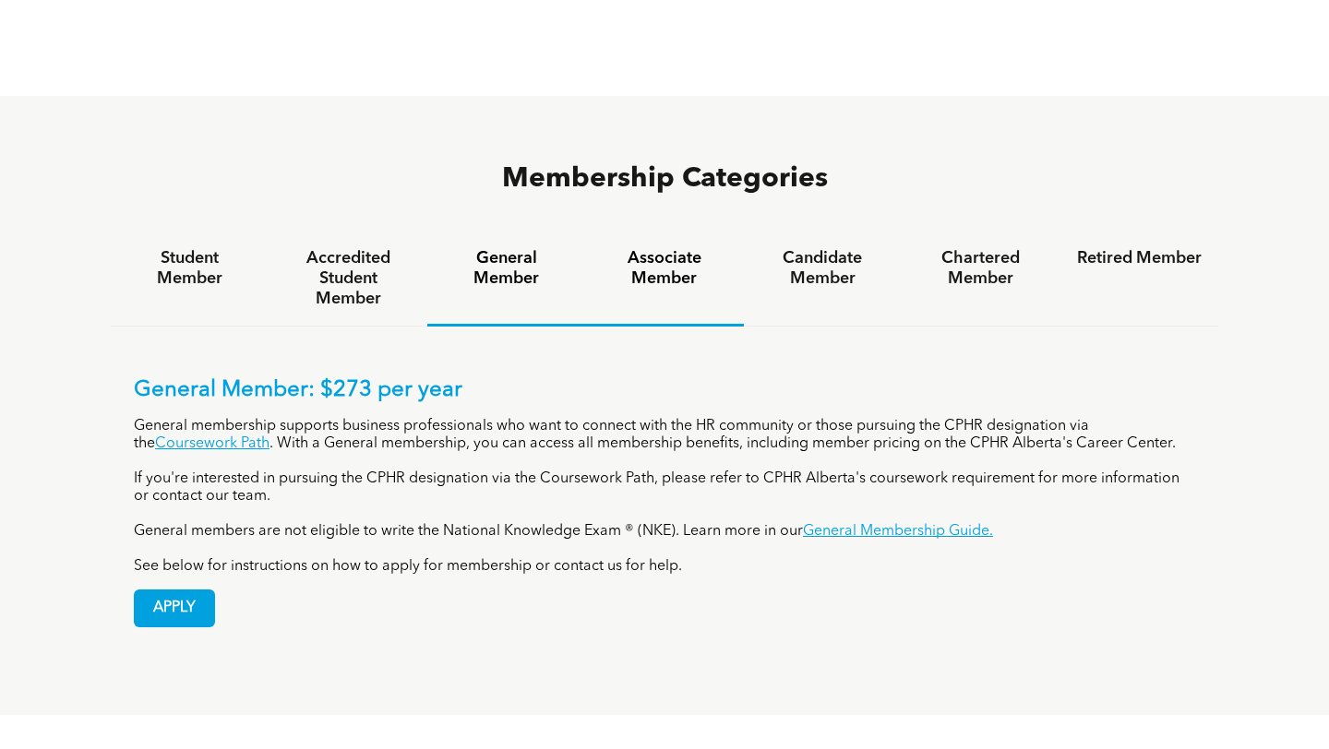 Image resolution: width=1329 pixels, height=749 pixels. What do you see at coordinates (822, 268) in the screenshot?
I see `h4: Candidate Member` at bounding box center [822, 268].